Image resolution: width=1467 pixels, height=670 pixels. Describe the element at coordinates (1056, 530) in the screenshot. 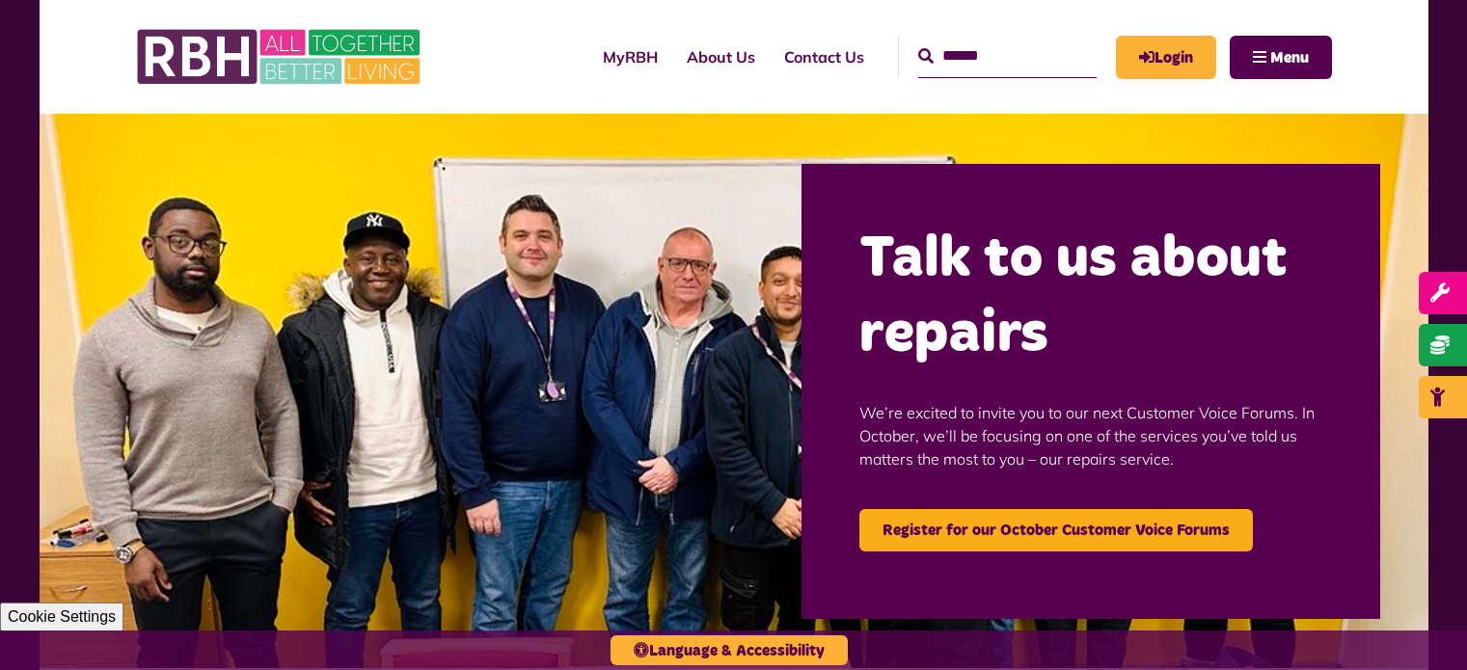

I see `a: Register for our October Customer Voice Forums` at that location.